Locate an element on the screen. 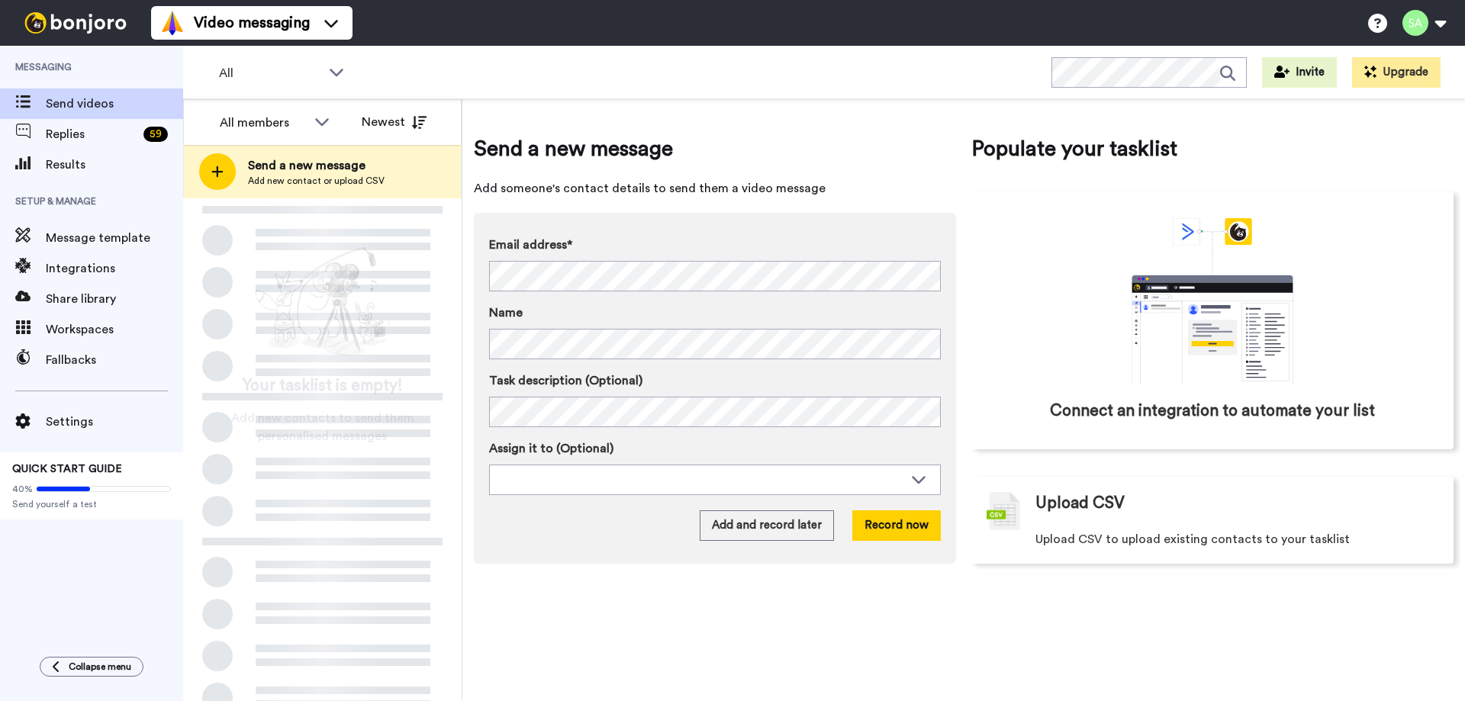  label: Email address* is located at coordinates (715, 245).